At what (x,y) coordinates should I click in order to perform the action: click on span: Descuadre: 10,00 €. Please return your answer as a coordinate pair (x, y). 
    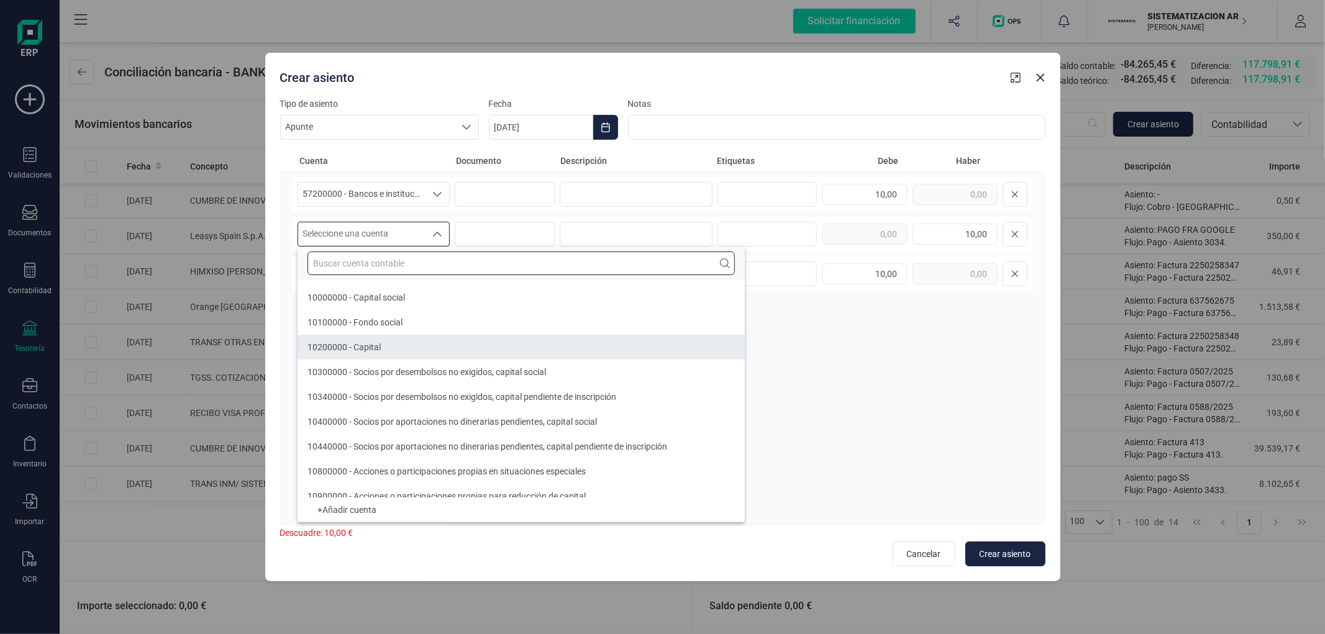
    Looking at the image, I should click on (317, 533).